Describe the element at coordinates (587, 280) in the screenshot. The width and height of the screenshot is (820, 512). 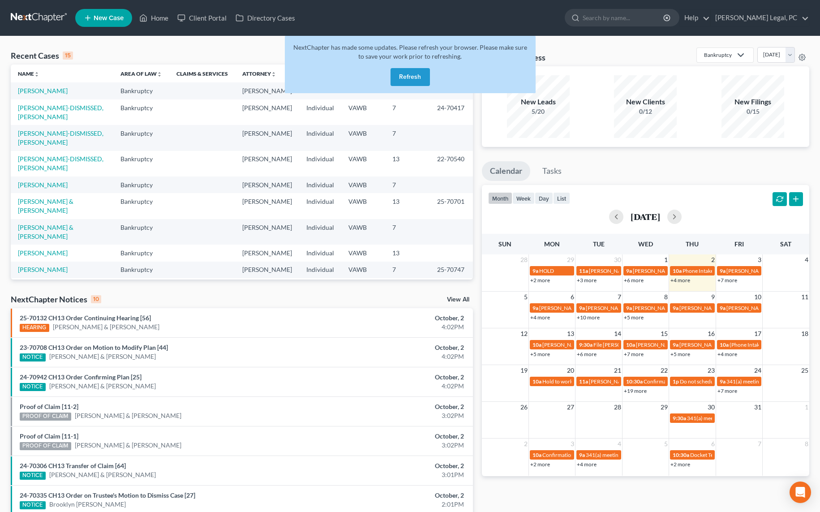
I see `a: +3 more` at that location.